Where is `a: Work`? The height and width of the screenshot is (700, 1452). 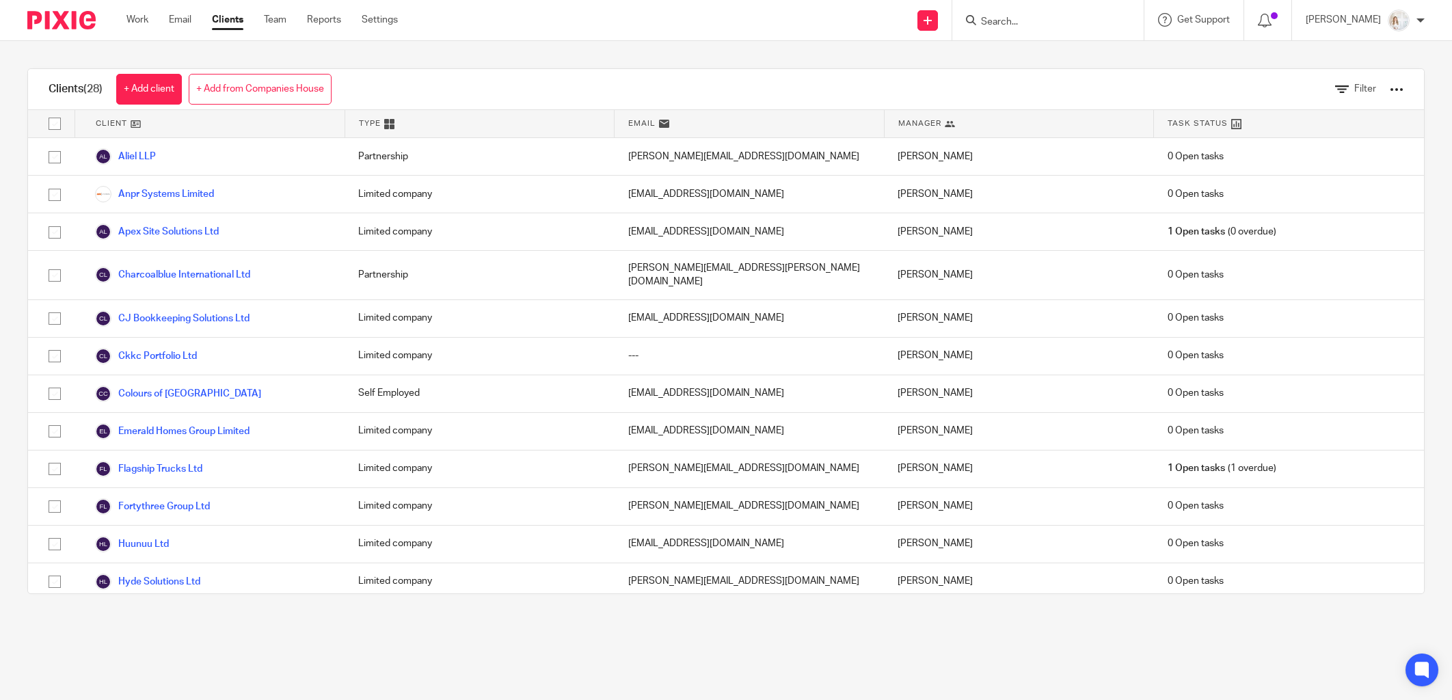 a: Work is located at coordinates (137, 20).